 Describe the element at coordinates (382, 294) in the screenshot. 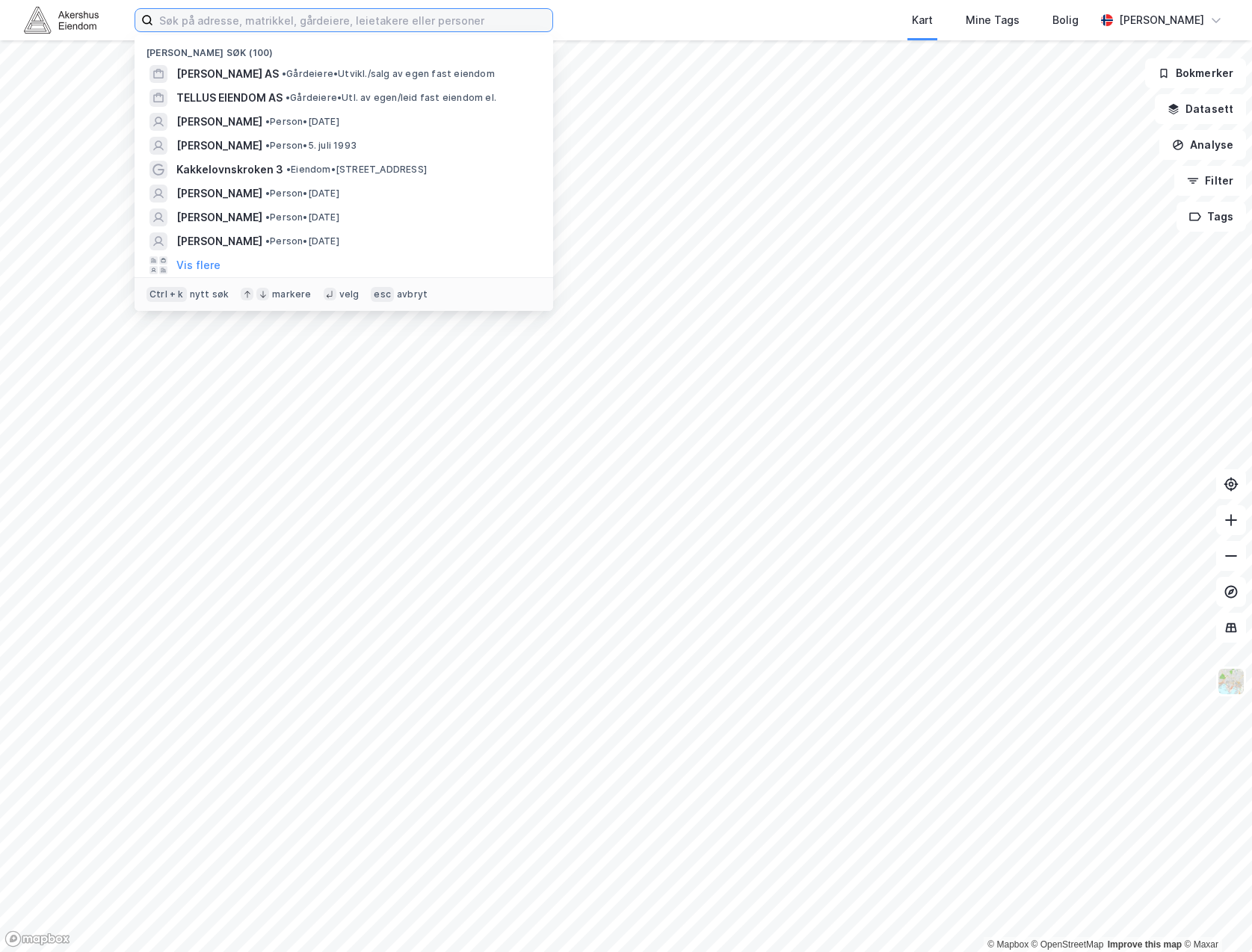

I see `div: esc` at that location.